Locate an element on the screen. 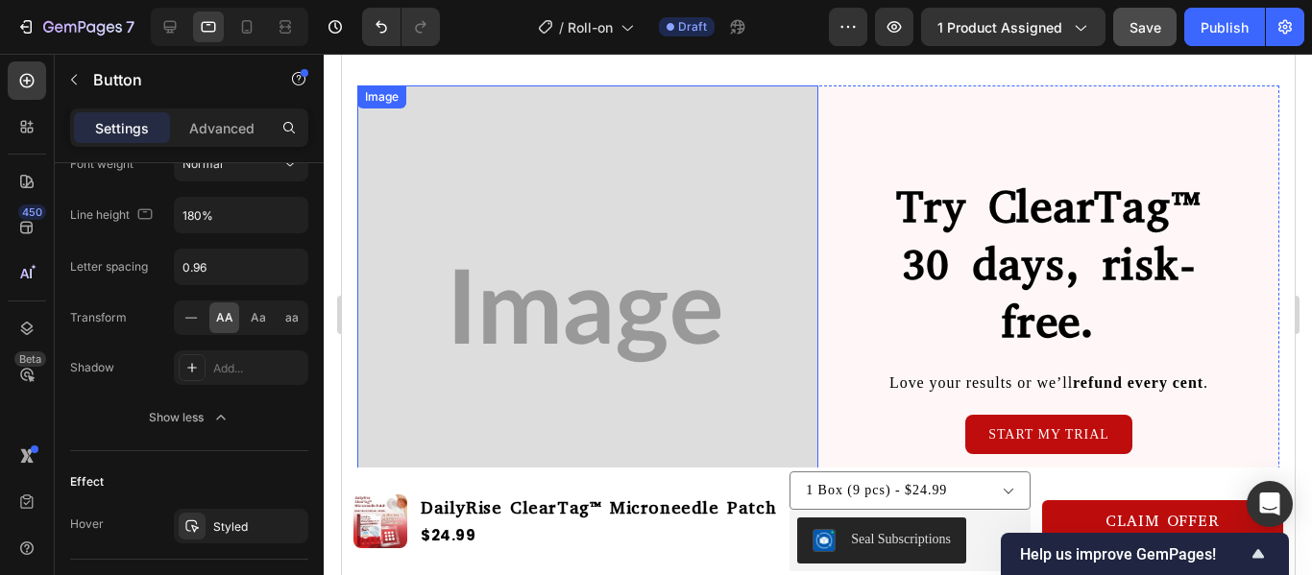 The image size is (1312, 575). p: Love your results or we’ll . is located at coordinates (707, 329).